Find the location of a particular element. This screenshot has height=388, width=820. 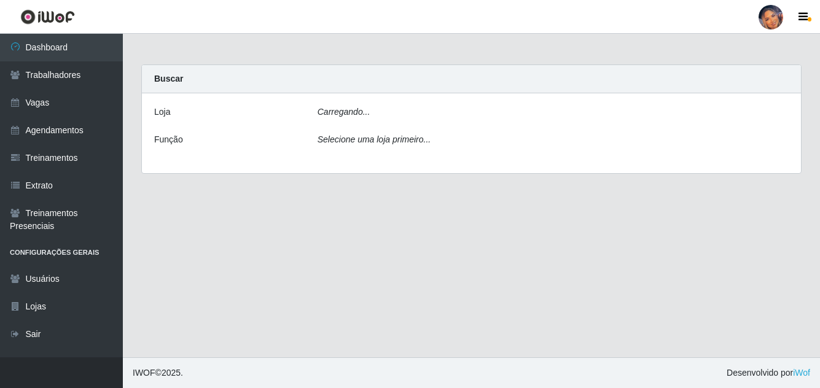

label: Loja is located at coordinates (162, 112).